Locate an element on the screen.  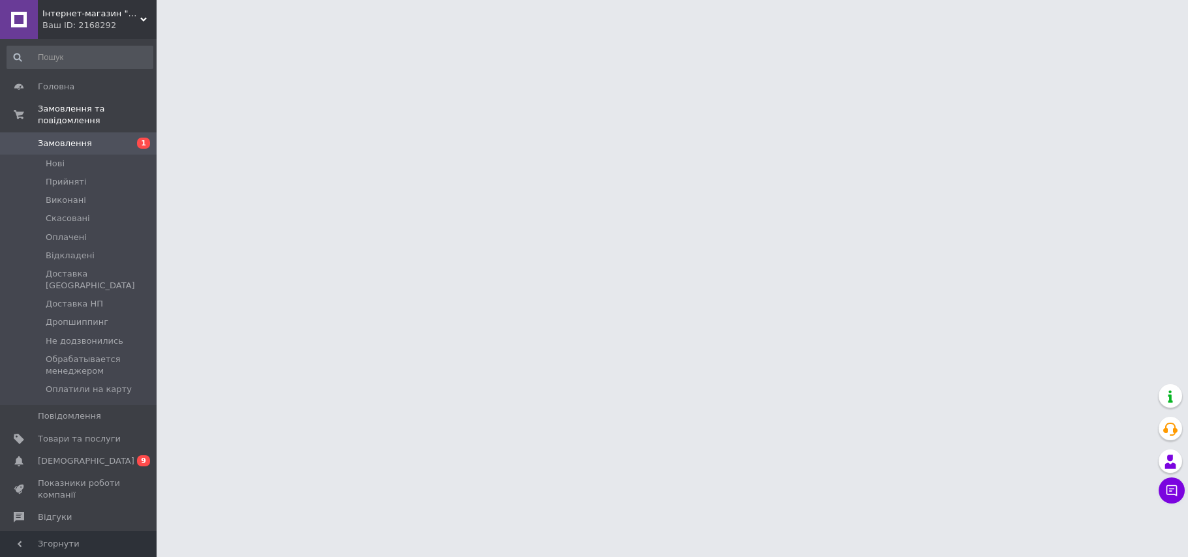
span: Повідомлення is located at coordinates (69, 416).